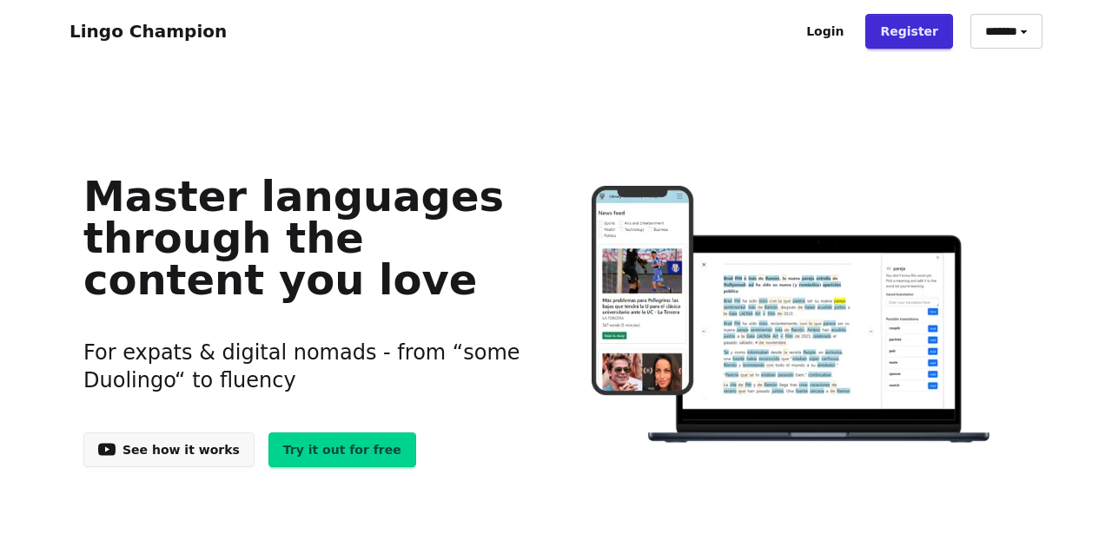  Describe the element at coordinates (792, 315) in the screenshot. I see `img: Learn languages online` at that location.